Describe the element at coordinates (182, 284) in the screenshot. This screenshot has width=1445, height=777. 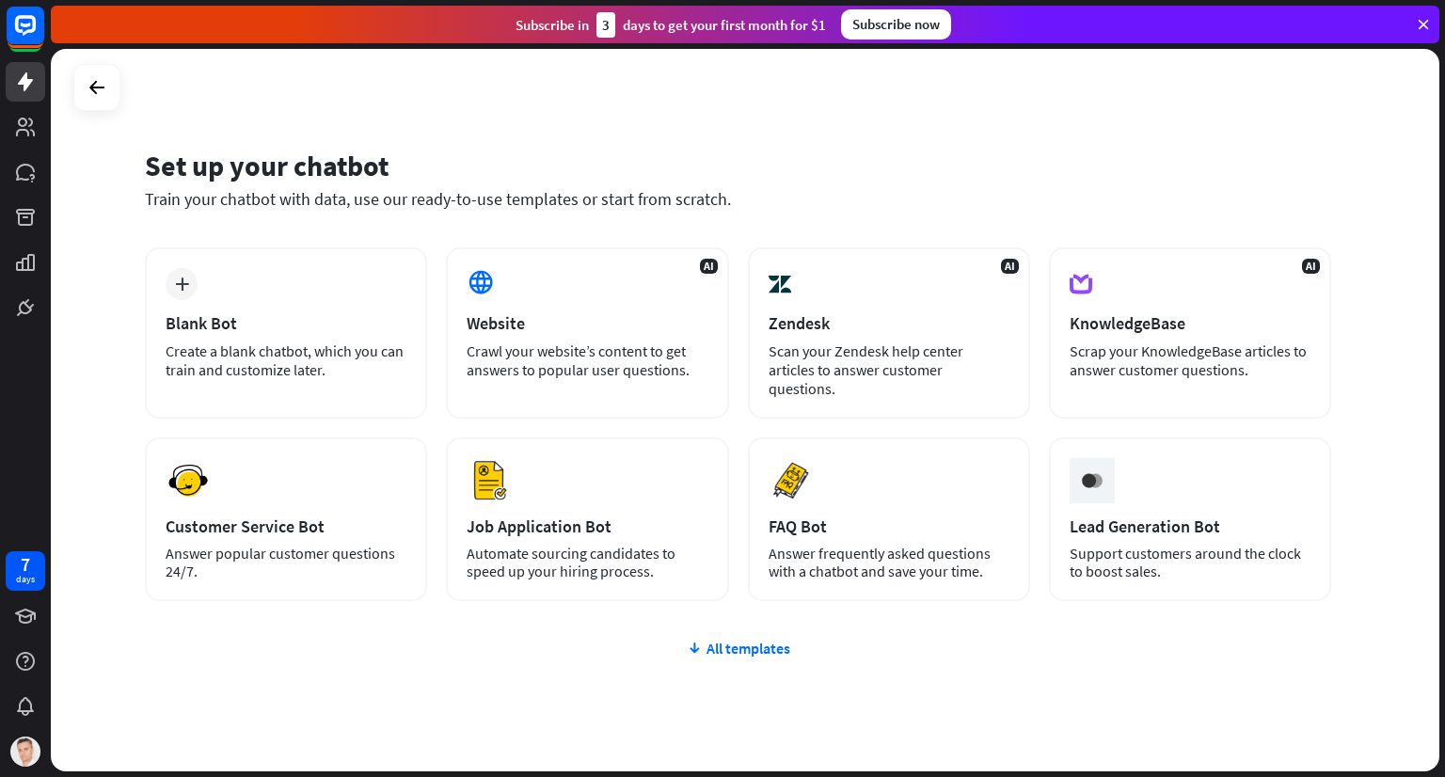
I see `i: plus` at that location.